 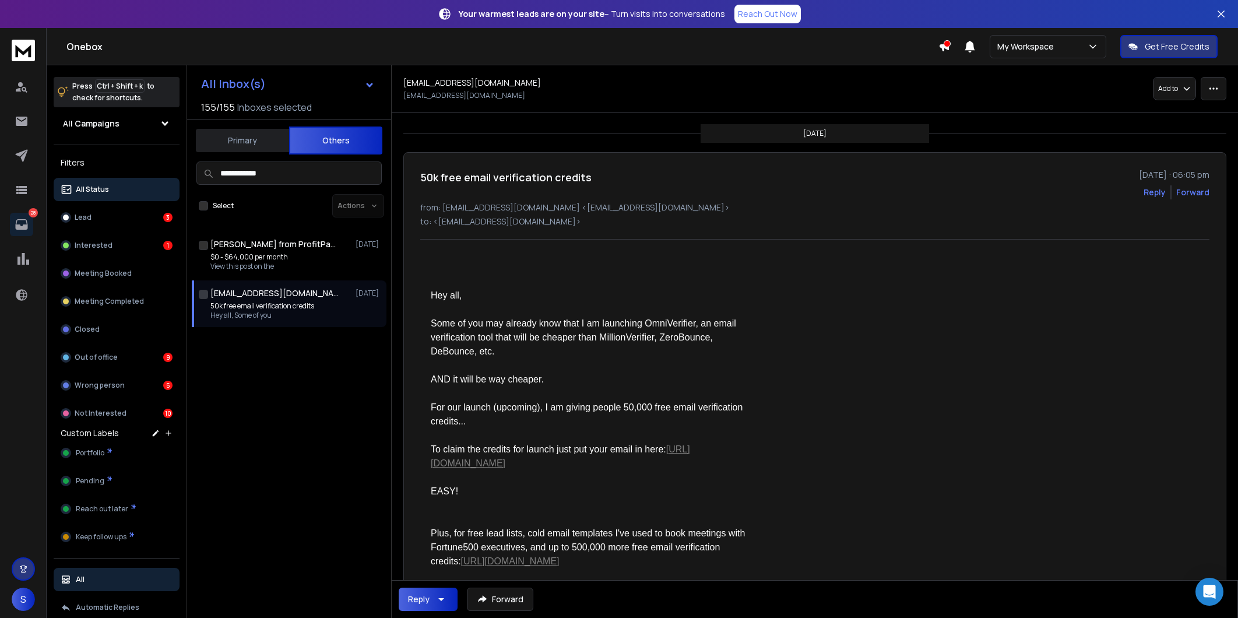 What do you see at coordinates (1168, 89) in the screenshot?
I see `p: Add to` at bounding box center [1168, 89].